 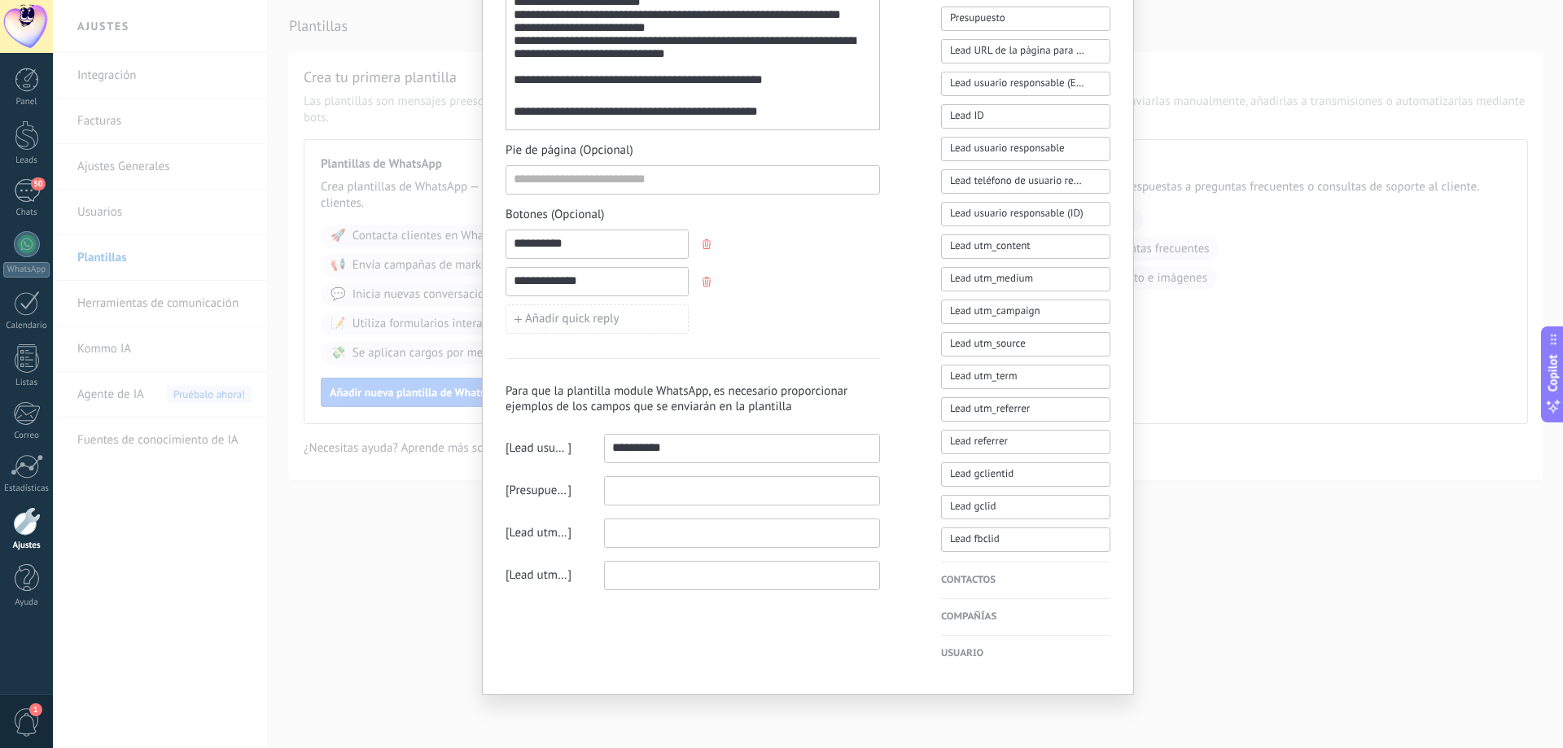 I want to click on button: Lead utm_content, so click(x=1025, y=247).